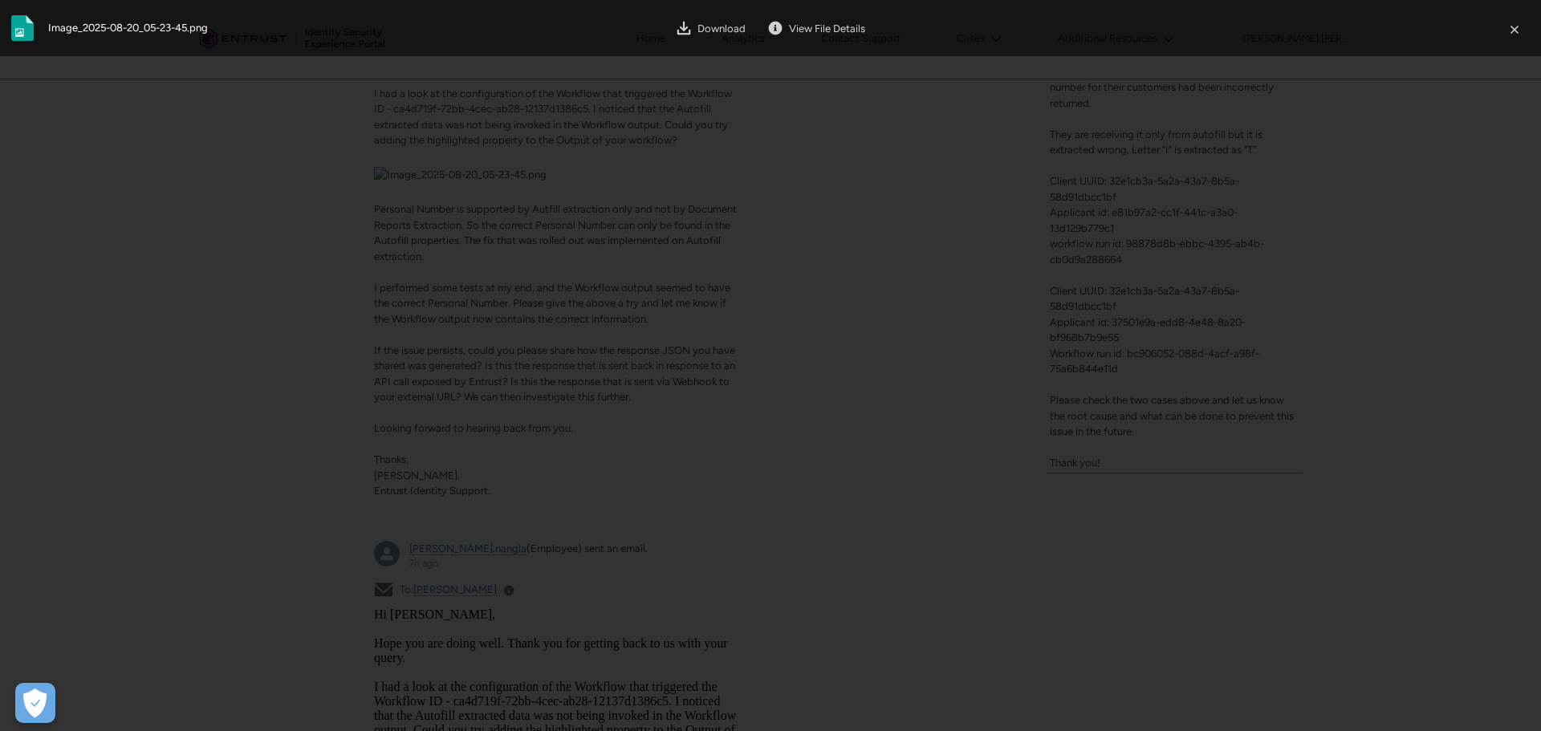 The image size is (1541, 731). Describe the element at coordinates (711, 28) in the screenshot. I see `button: Download` at that location.